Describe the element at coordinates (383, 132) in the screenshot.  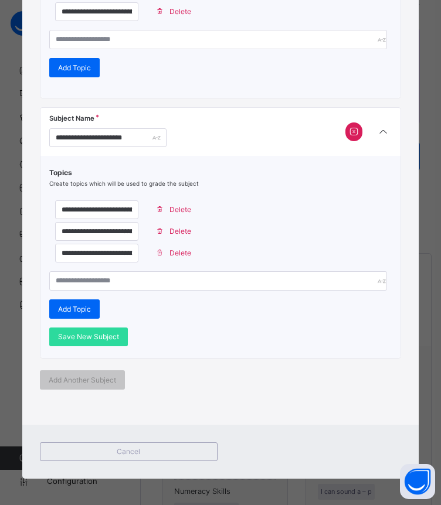
I see `i: arrow` at that location.